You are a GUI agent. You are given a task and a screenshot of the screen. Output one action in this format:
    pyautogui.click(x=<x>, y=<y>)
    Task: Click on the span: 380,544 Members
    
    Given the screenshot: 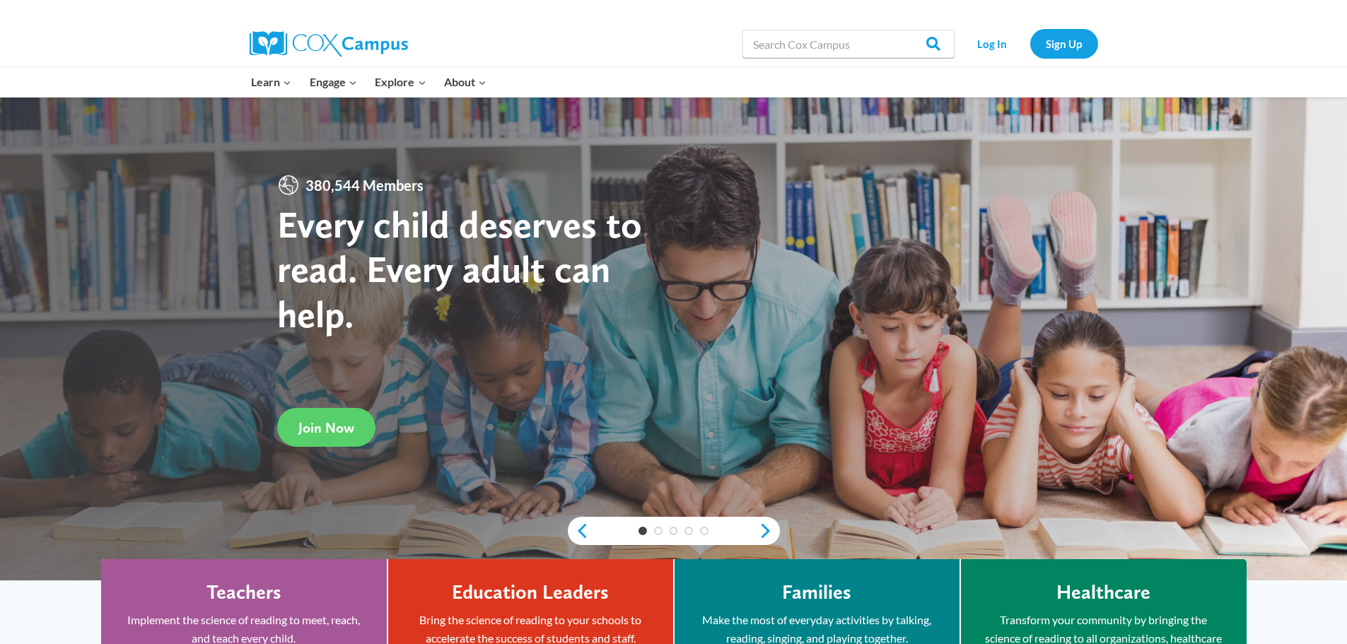 What is the action you would take?
    pyautogui.click(x=364, y=185)
    